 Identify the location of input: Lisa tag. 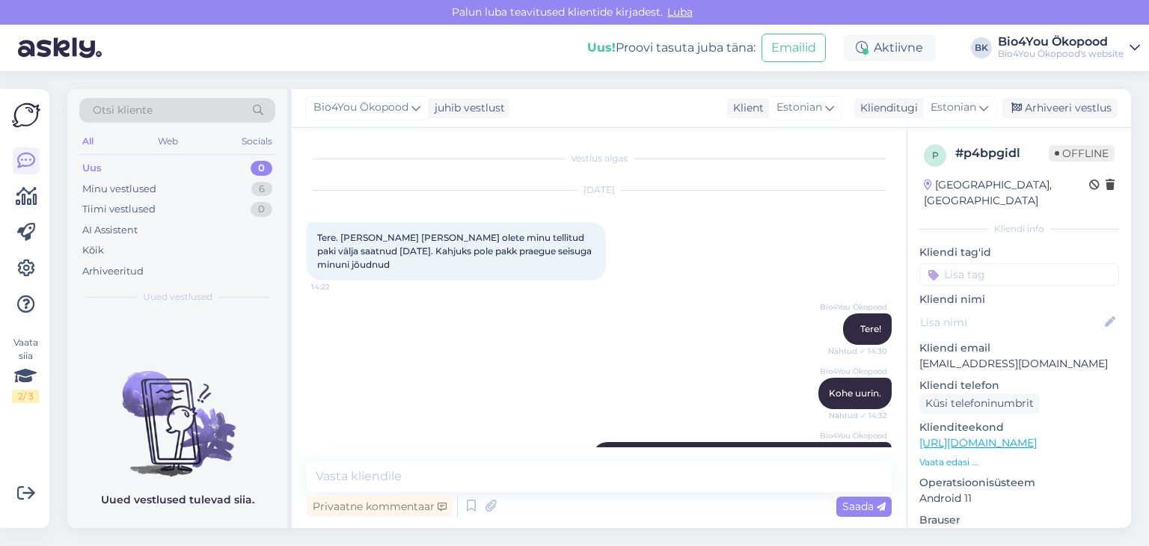
(1019, 274).